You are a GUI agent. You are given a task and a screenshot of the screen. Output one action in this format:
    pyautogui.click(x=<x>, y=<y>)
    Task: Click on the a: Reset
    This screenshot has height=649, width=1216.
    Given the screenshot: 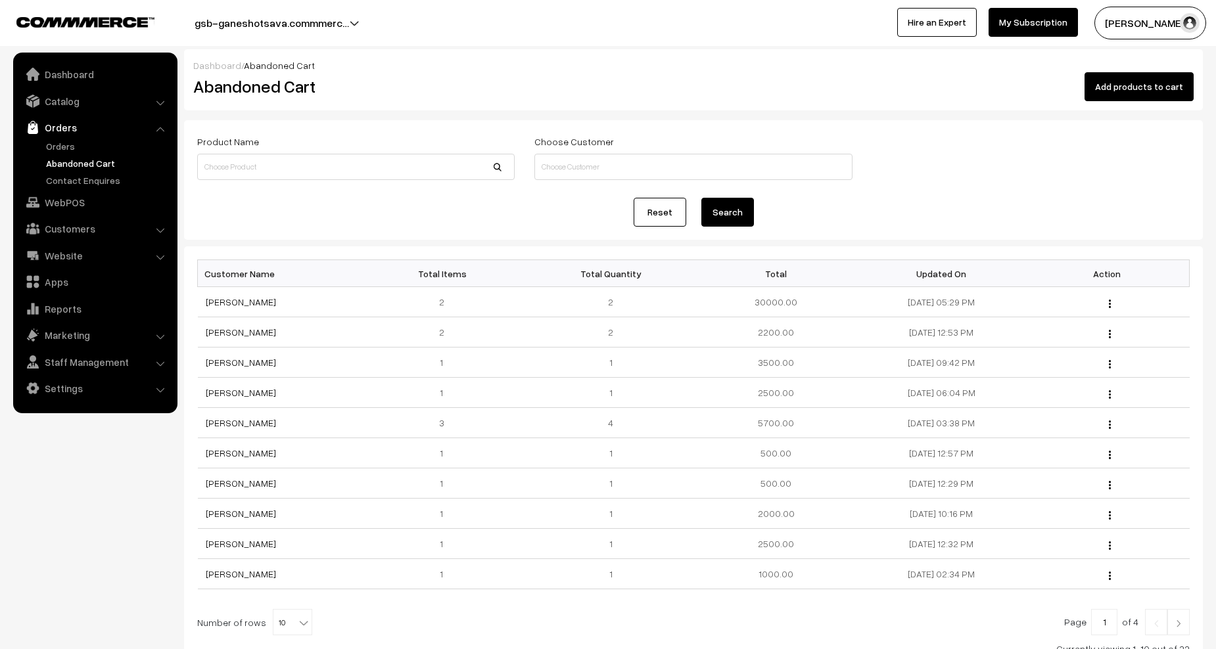 What is the action you would take?
    pyautogui.click(x=660, y=212)
    